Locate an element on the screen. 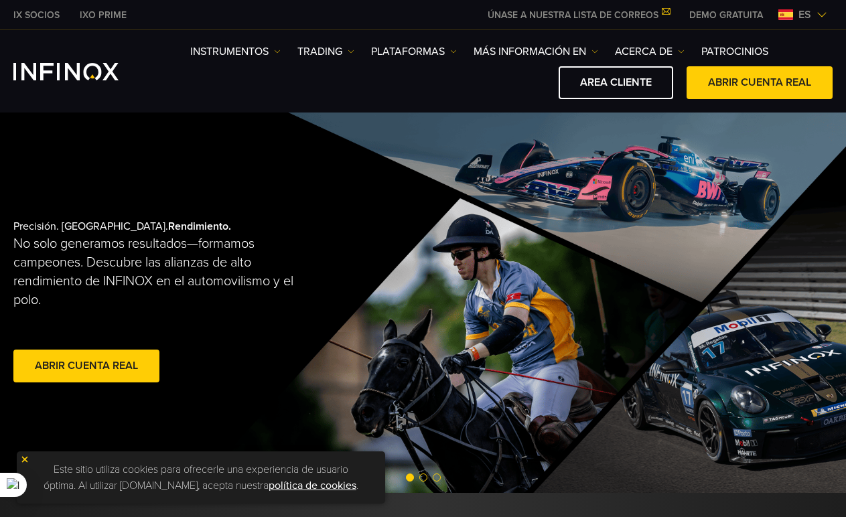 The height and width of the screenshot is (517, 846). a: PLATAFORMAS is located at coordinates (414, 52).